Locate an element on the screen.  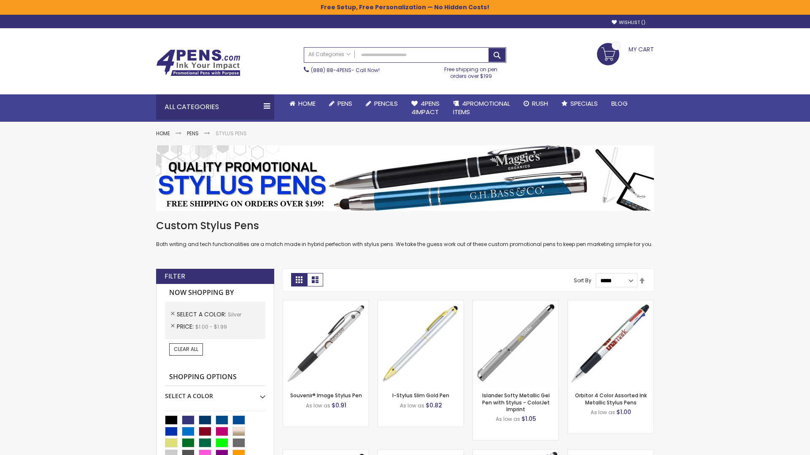
span: Pencils is located at coordinates (386, 103).